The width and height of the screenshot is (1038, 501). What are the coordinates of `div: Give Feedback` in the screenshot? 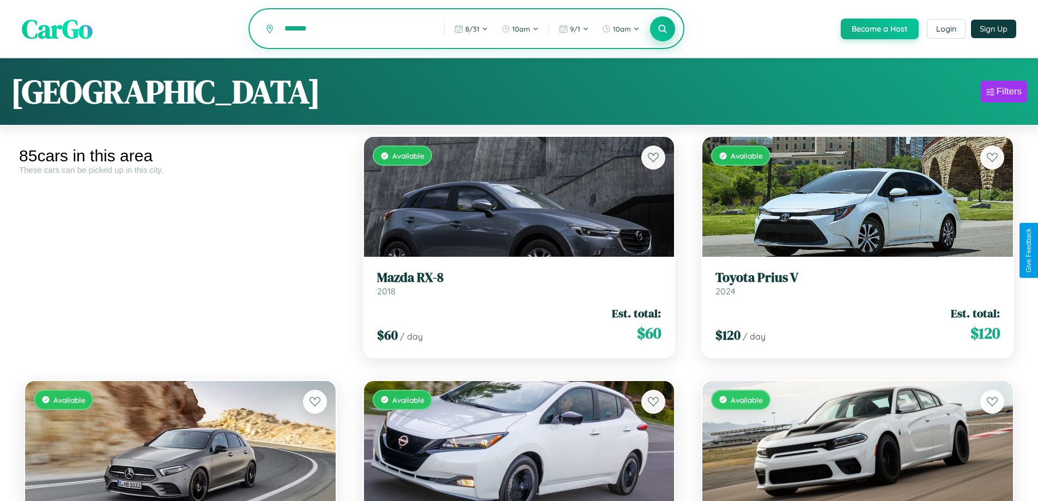 It's located at (1029, 250).